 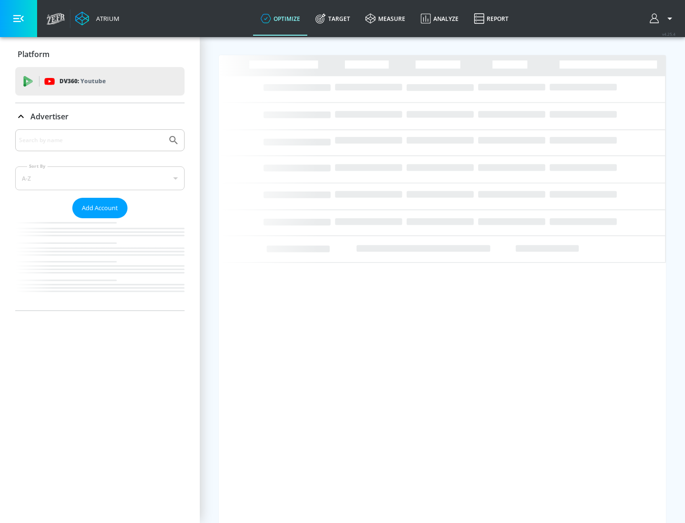 What do you see at coordinates (93, 81) in the screenshot?
I see `p: Youtube` at bounding box center [93, 81].